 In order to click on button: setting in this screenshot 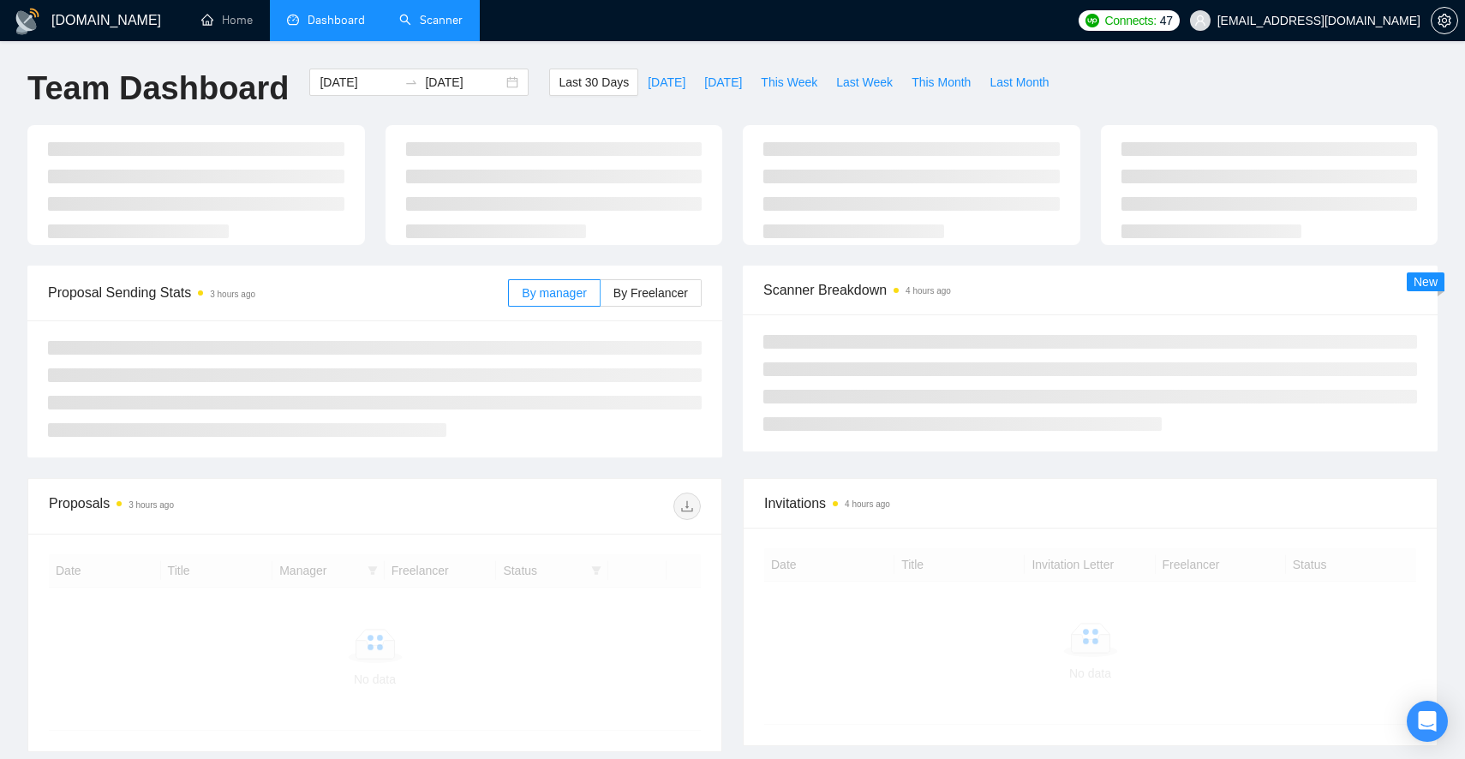, I will do `click(1445, 21)`.